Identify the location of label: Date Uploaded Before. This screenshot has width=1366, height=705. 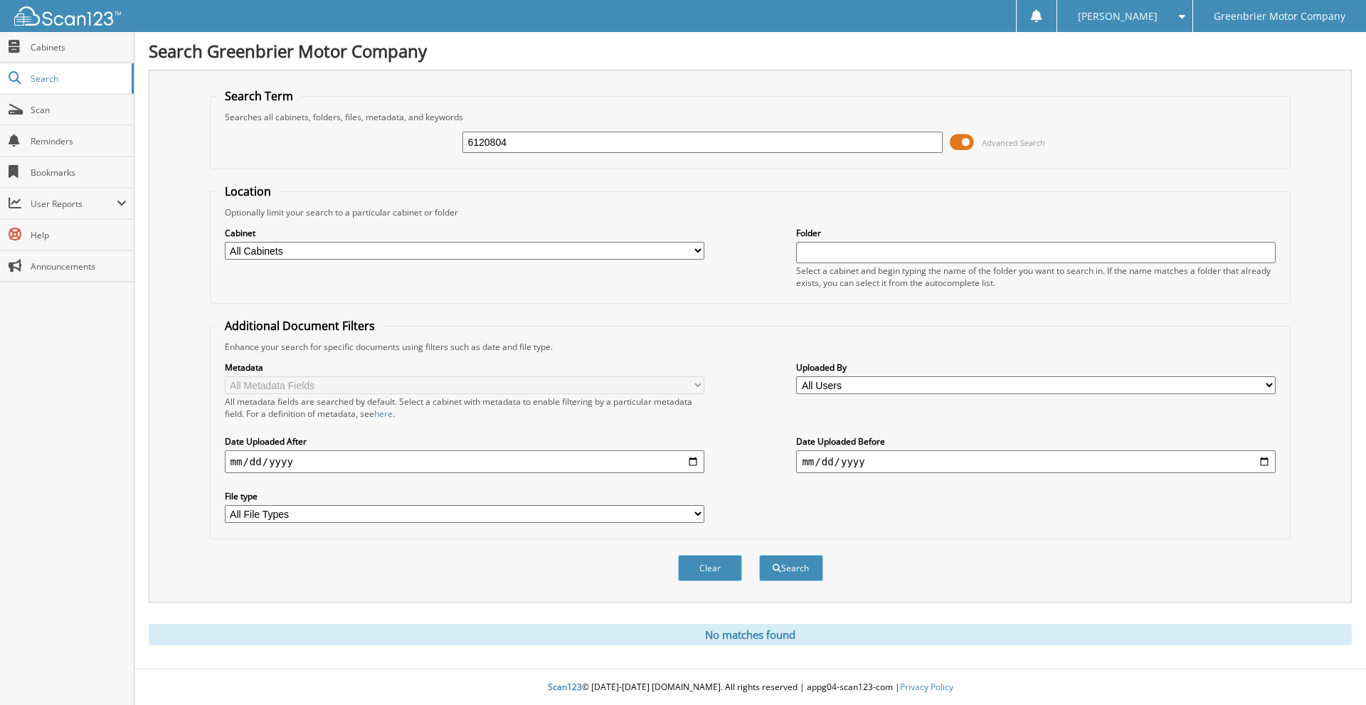
(1036, 441).